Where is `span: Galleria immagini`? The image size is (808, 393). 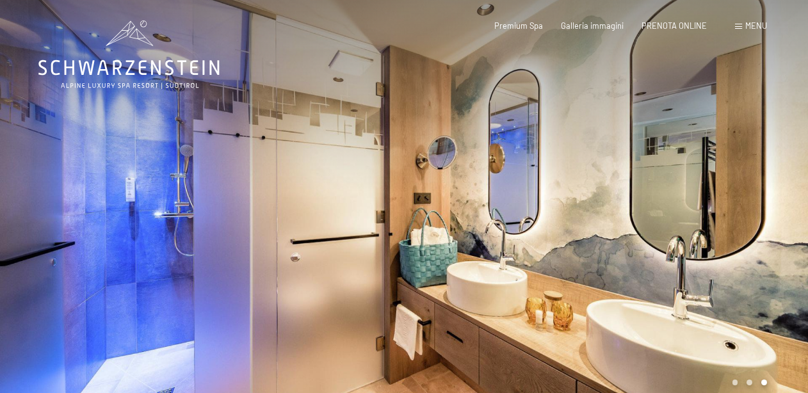
span: Galleria immagini is located at coordinates (592, 26).